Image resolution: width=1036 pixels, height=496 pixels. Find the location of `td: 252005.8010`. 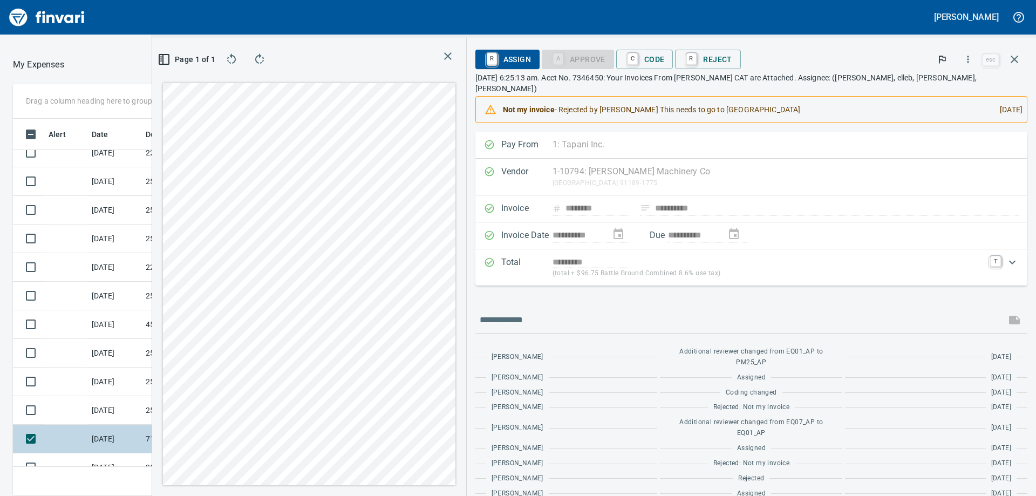

td: 252005.8010 is located at coordinates (190, 467).